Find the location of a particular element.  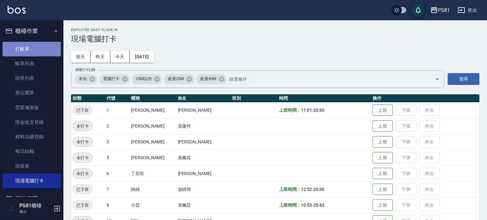

button: Open is located at coordinates (437, 79).